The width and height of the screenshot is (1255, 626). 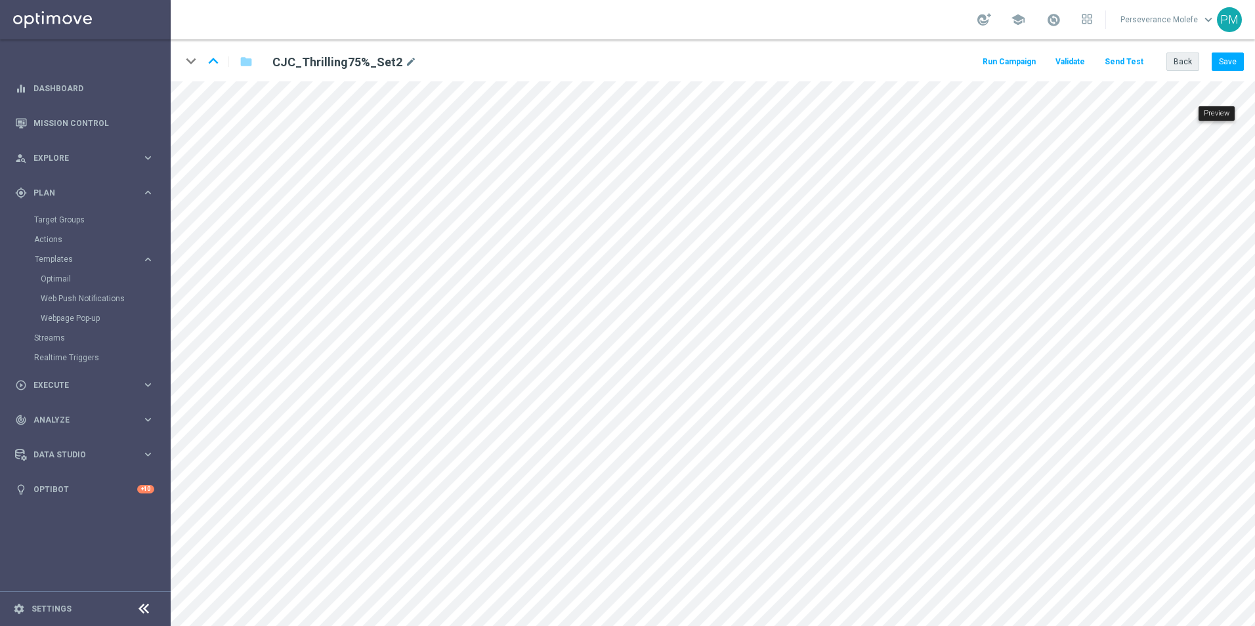 I want to click on button: Mission Control, so click(x=85, y=123).